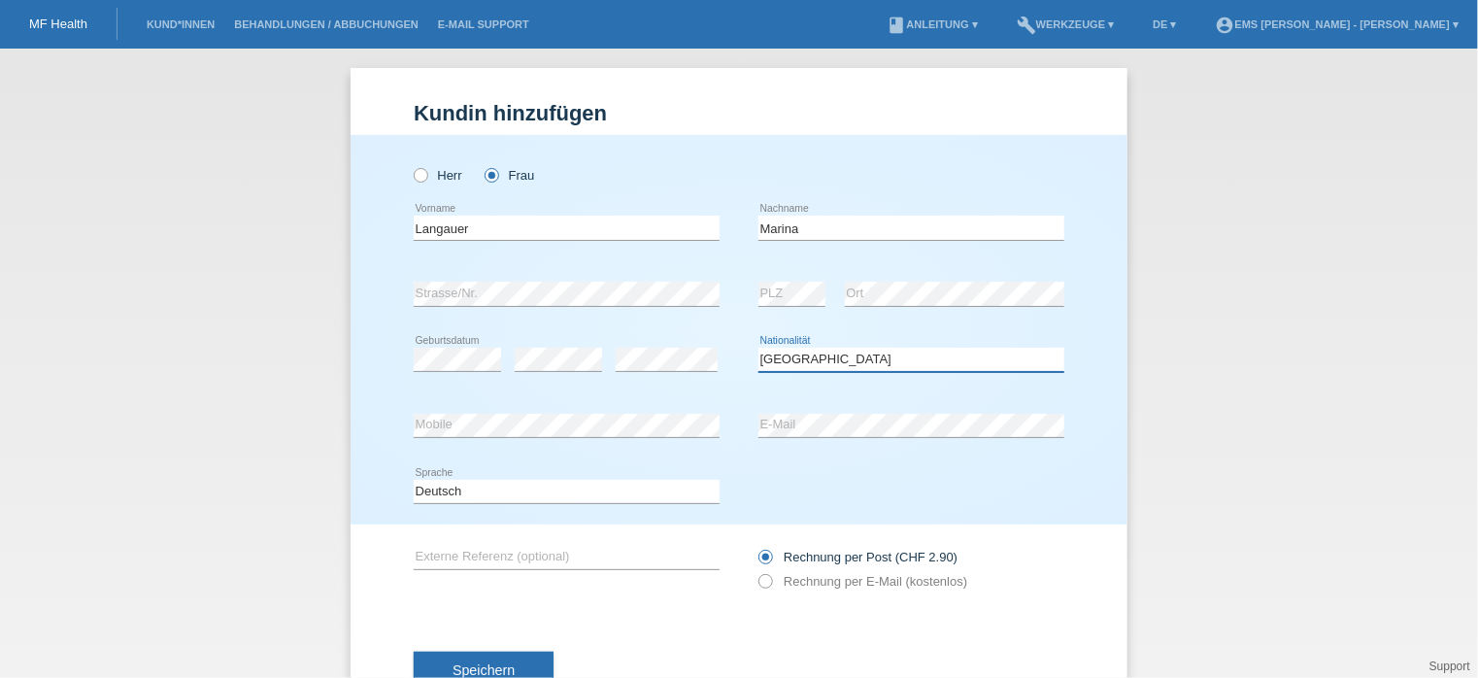 Image resolution: width=1478 pixels, height=678 pixels. I want to click on a: Kund*innen, so click(181, 24).